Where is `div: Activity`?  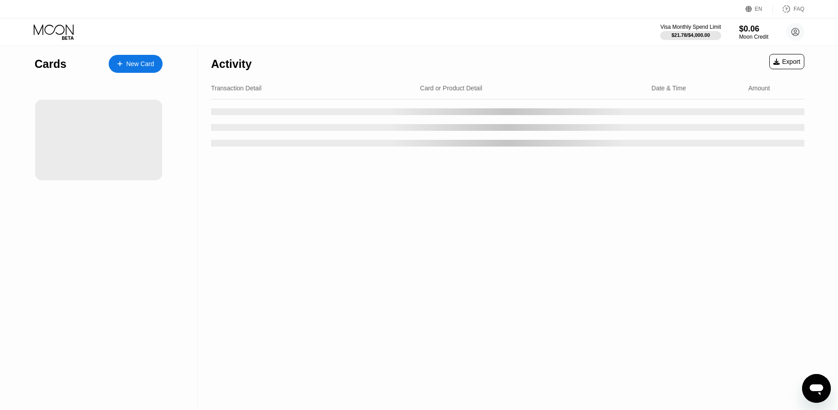
div: Activity is located at coordinates (231, 64).